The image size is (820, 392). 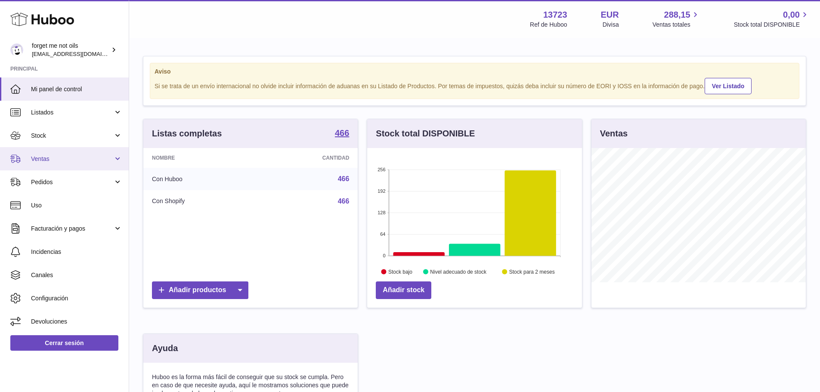 I want to click on a: Ver Listado, so click(x=728, y=86).